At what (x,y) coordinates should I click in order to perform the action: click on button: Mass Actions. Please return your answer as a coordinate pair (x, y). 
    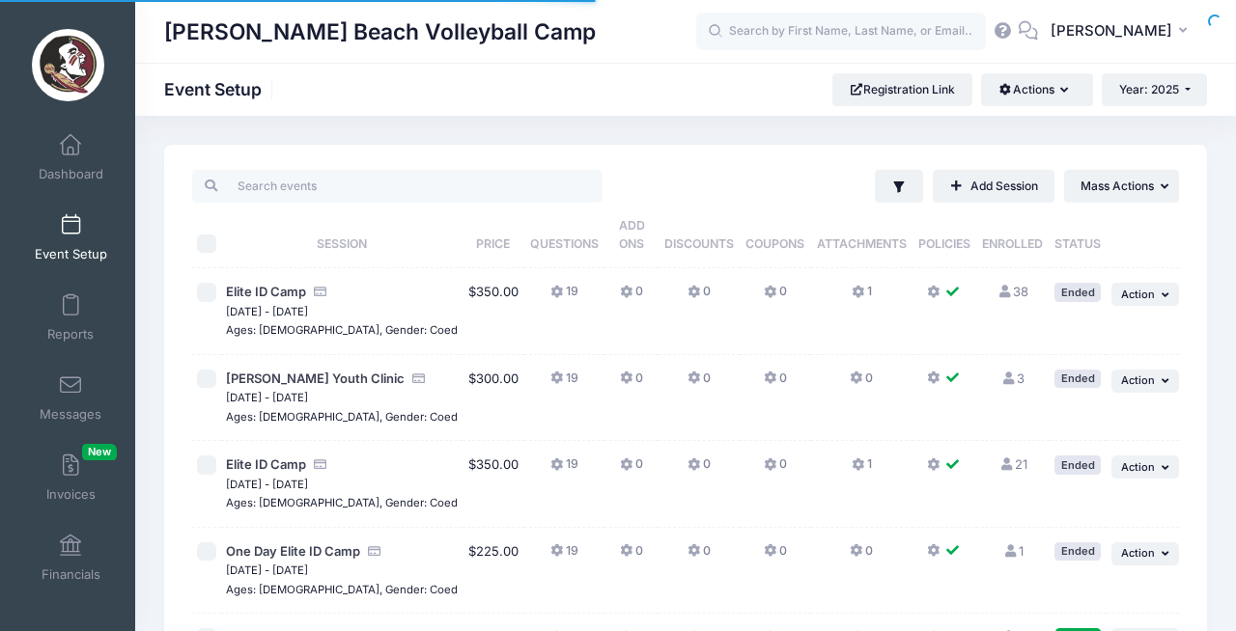
    Looking at the image, I should click on (1121, 186).